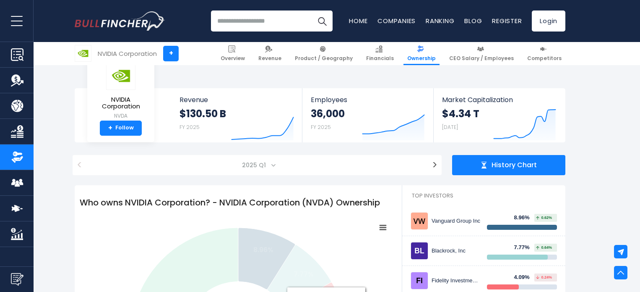 This screenshot has width=640, height=292. What do you see at coordinates (524, 217) in the screenshot?
I see `div: 8.96%` at bounding box center [524, 217].